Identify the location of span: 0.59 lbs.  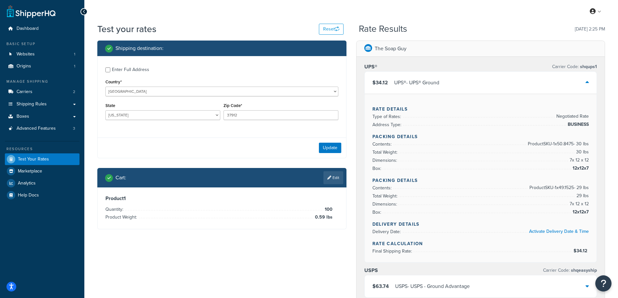
(323, 217).